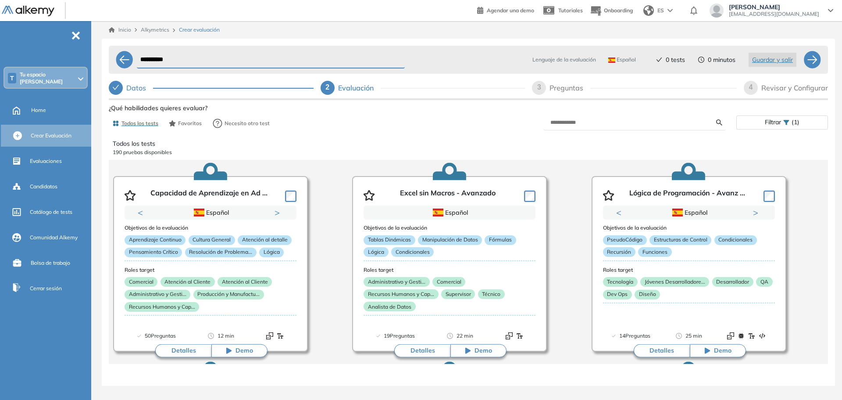 The width and height of the screenshot is (842, 400). I want to click on button: Guardar y salir, so click(772, 60).